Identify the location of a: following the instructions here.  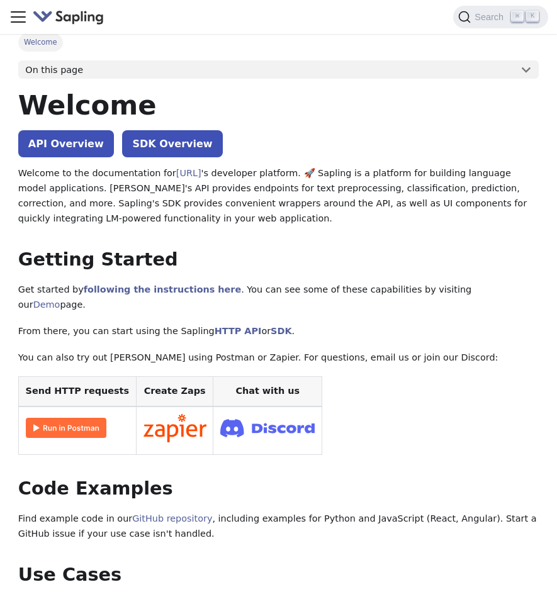
(162, 290).